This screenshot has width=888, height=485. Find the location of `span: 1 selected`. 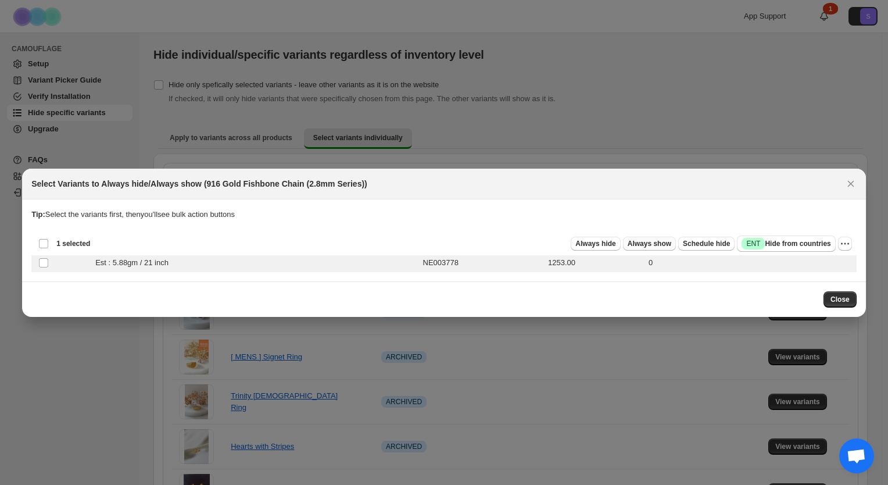

span: 1 selected is located at coordinates (73, 244).